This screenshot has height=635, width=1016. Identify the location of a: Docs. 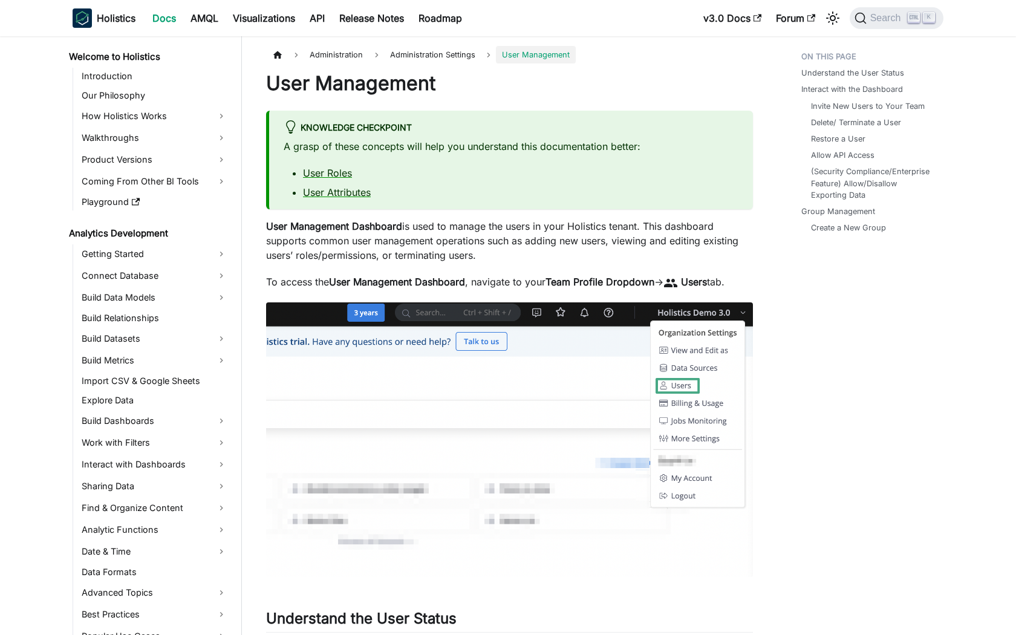
(164, 18).